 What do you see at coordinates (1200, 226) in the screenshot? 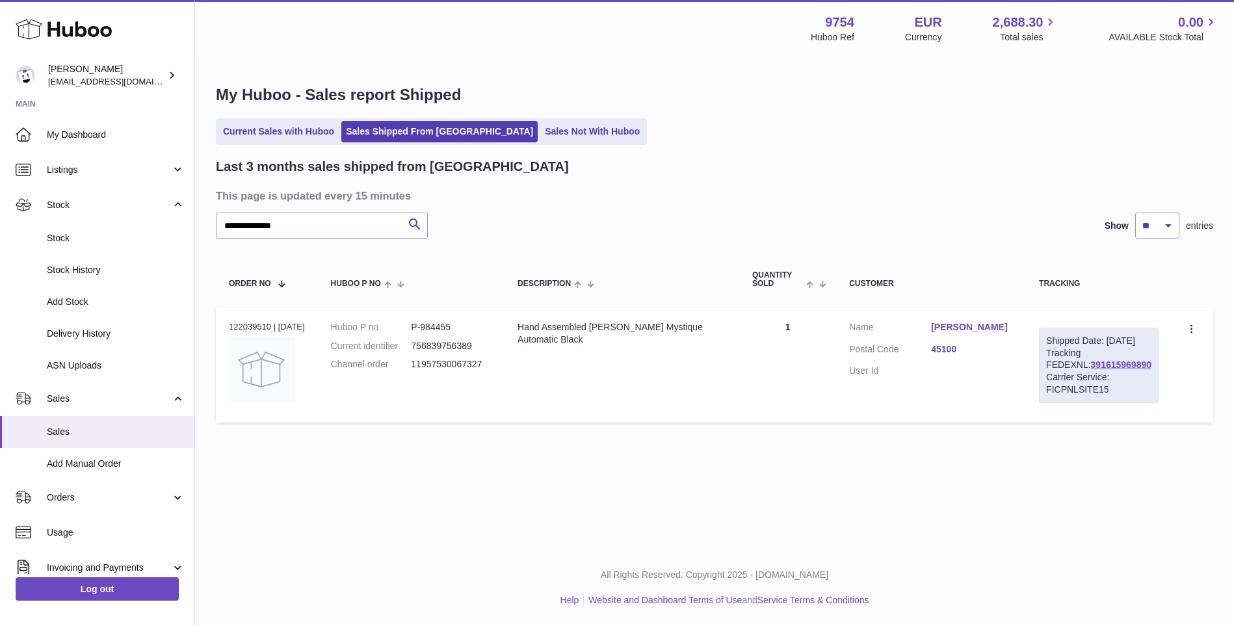
I see `span: entries` at bounding box center [1200, 226].